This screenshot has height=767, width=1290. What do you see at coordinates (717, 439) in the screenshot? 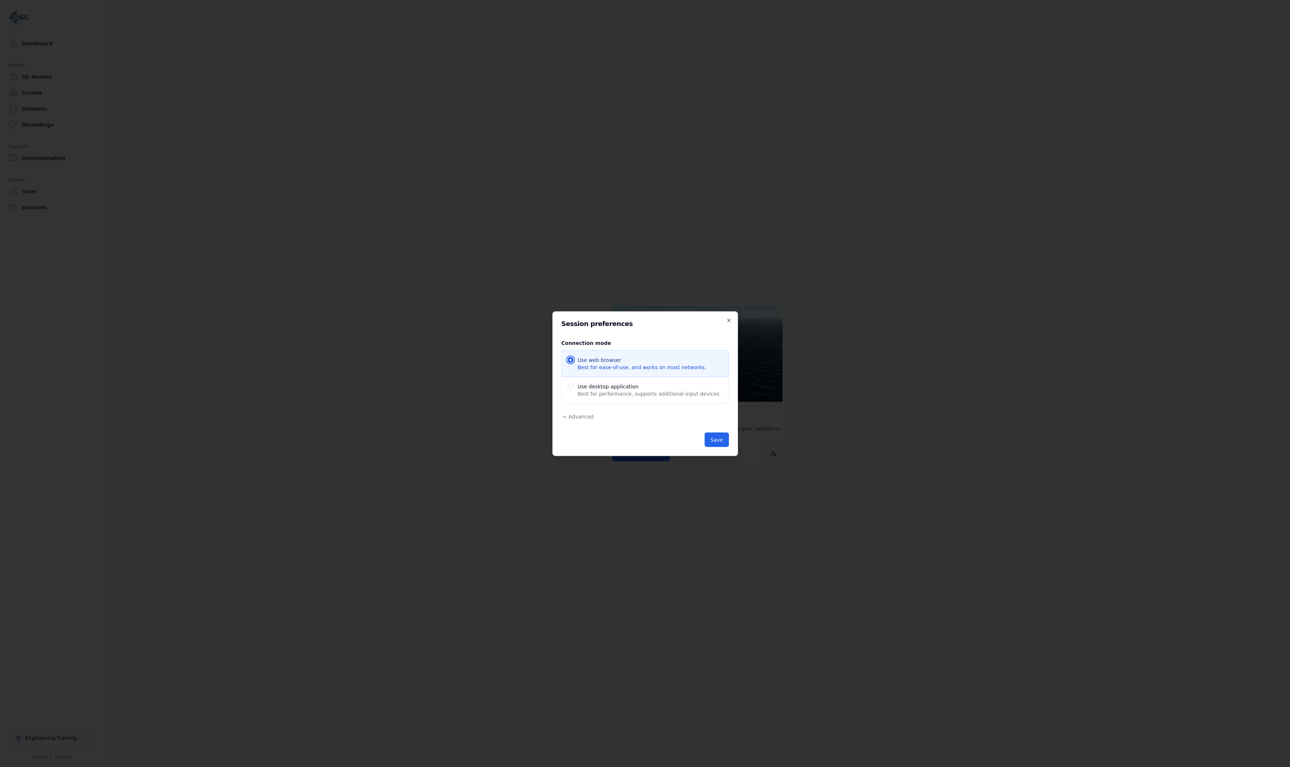
I see `button: Save` at bounding box center [717, 439].